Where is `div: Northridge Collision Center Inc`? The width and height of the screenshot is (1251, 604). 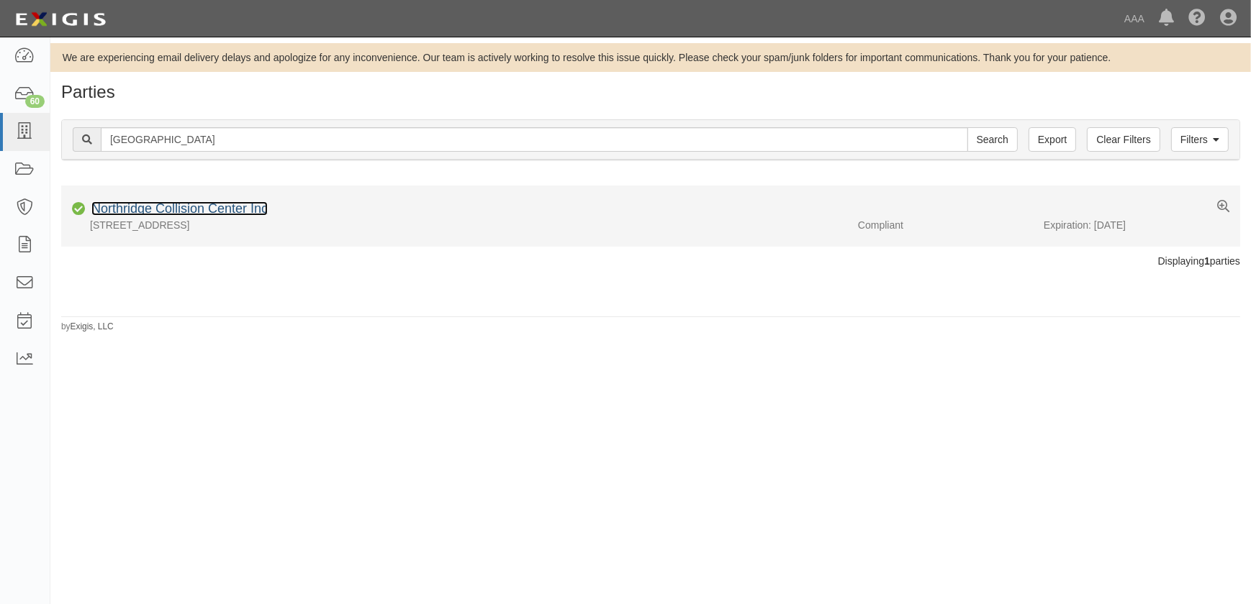 div: Northridge Collision Center Inc is located at coordinates (176, 209).